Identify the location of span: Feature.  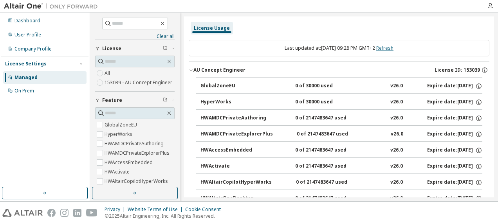
(112, 100).